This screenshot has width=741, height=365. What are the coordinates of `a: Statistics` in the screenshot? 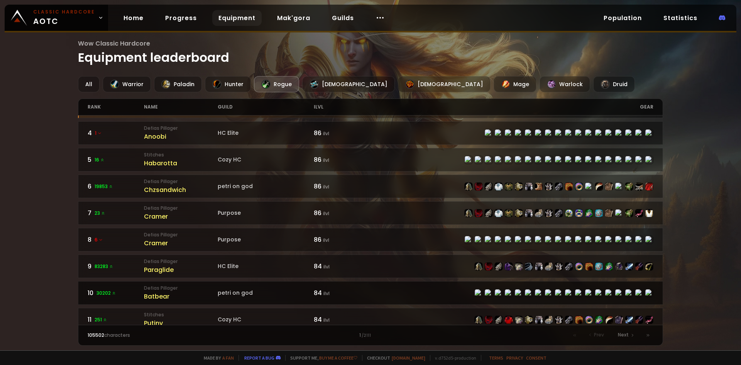 It's located at (681, 18).